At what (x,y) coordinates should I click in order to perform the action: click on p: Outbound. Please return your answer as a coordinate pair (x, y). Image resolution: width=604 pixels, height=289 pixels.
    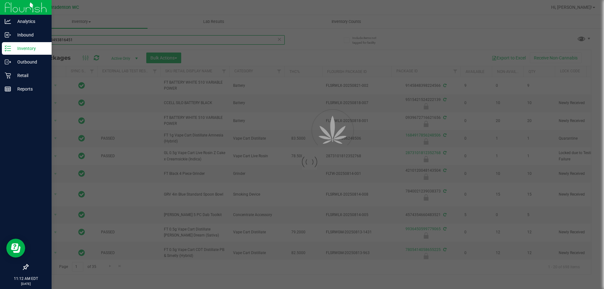
    Looking at the image, I should click on (30, 62).